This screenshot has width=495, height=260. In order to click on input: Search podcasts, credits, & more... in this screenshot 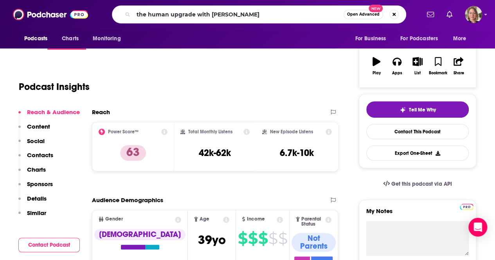, I will do `click(238, 14)`.